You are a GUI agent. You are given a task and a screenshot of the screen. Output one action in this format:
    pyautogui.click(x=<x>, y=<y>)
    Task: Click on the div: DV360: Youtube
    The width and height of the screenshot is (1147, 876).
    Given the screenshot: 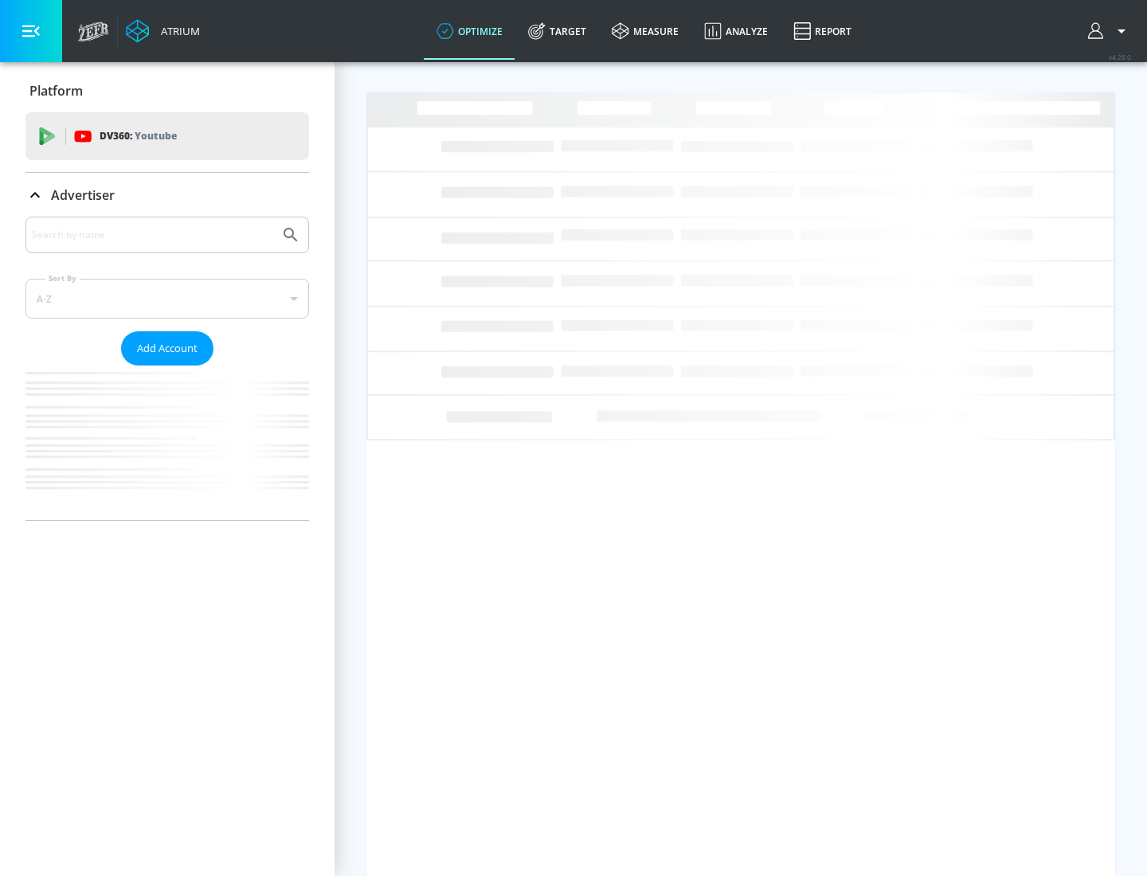 What is the action you would take?
    pyautogui.click(x=167, y=136)
    